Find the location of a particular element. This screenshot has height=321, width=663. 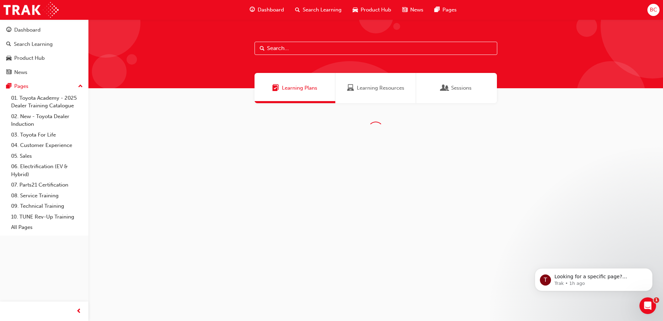

div: message notification from Trak, 1h ago. Looking for a specific page? Technical, Toyota Network Tr... is located at coordinates (69, 26).